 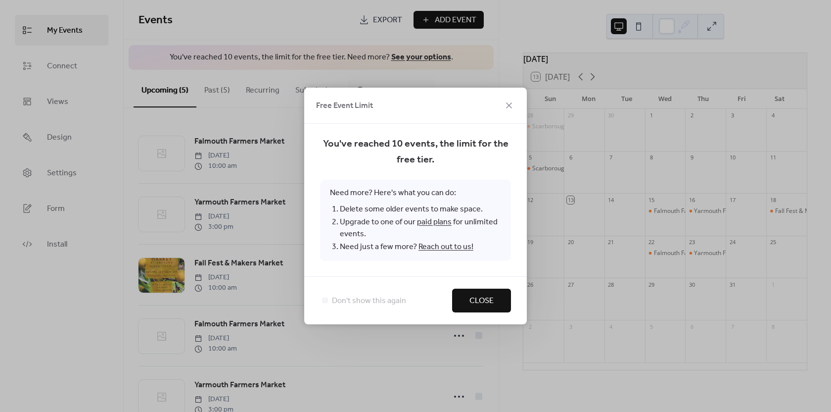 What do you see at coordinates (434, 222) in the screenshot?
I see `a: paid plans` at bounding box center [434, 222].